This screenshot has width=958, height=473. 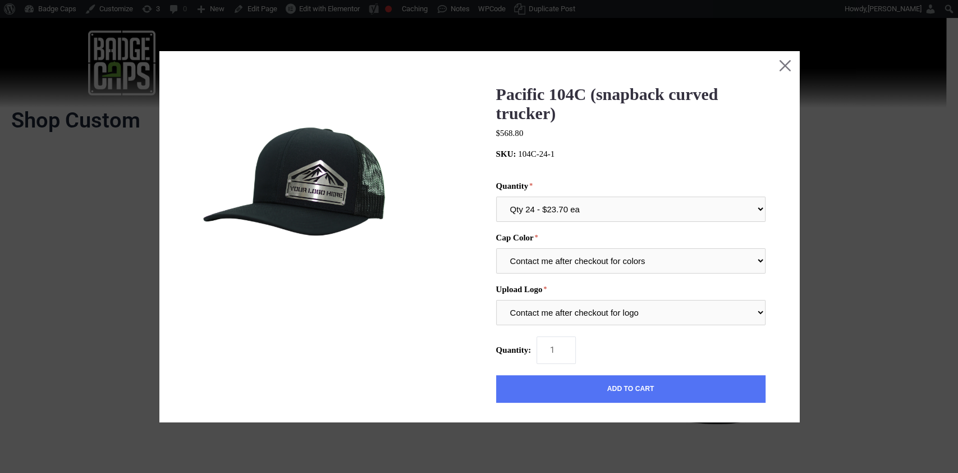 What do you see at coordinates (510, 133) in the screenshot?
I see `span: $568.80` at bounding box center [510, 133].